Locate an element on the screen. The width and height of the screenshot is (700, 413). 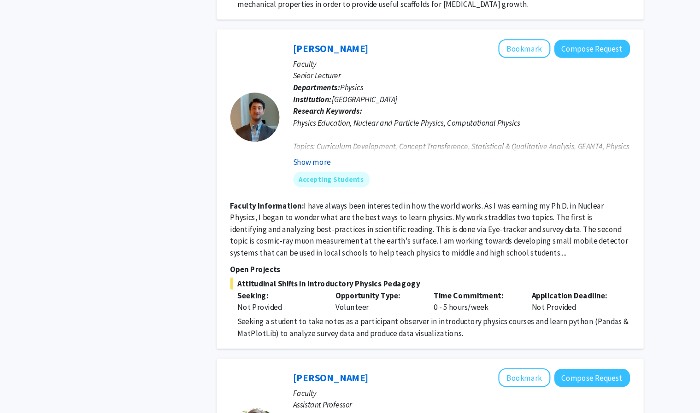
b: Faculty Information: is located at coordinates (266, 198).